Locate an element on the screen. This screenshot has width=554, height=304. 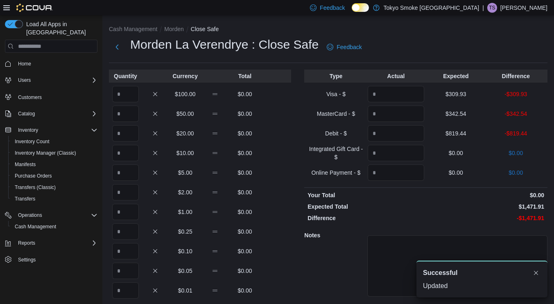
button: Transfers is located at coordinates (54, 199).